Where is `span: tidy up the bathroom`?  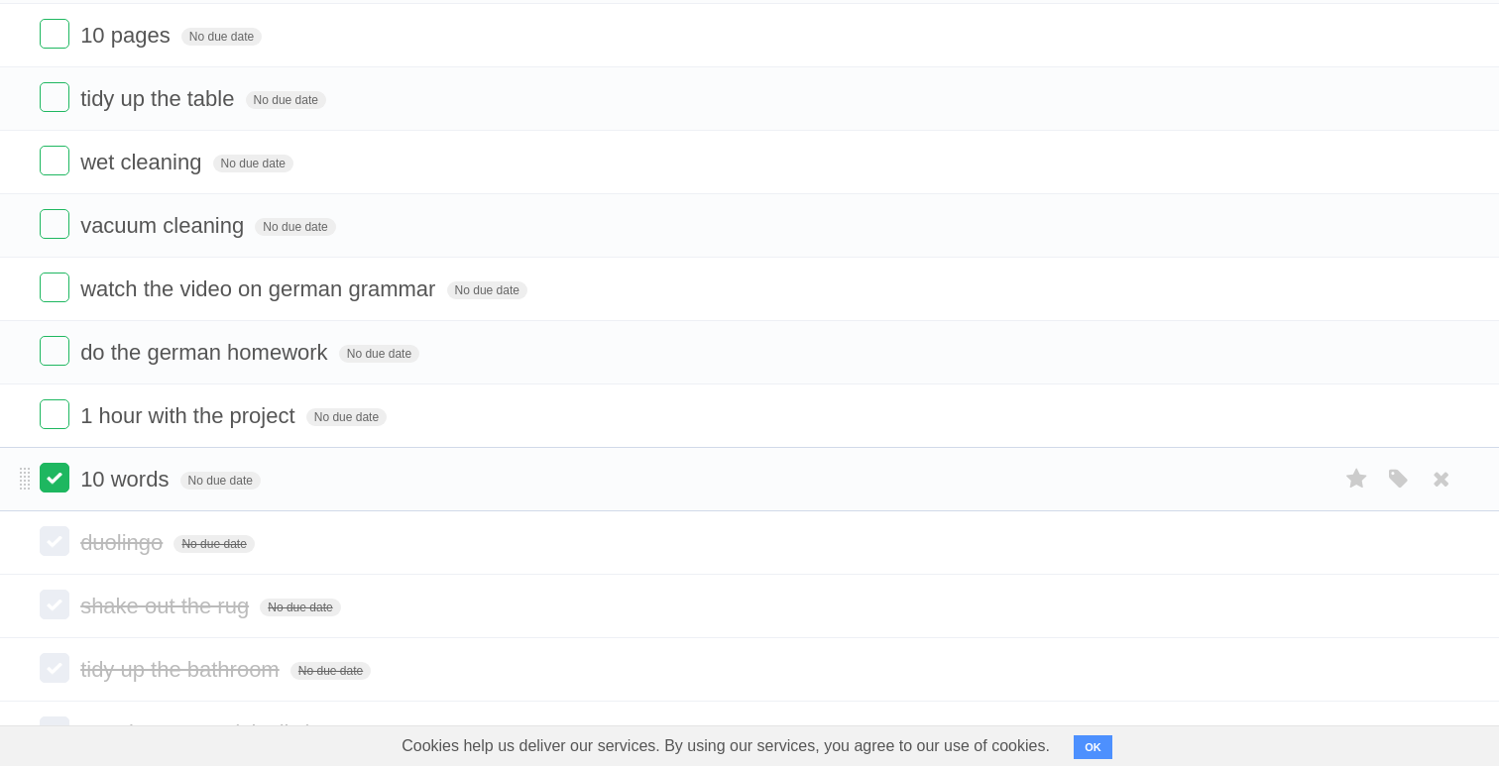
span: tidy up the bathroom is located at coordinates (182, 669).